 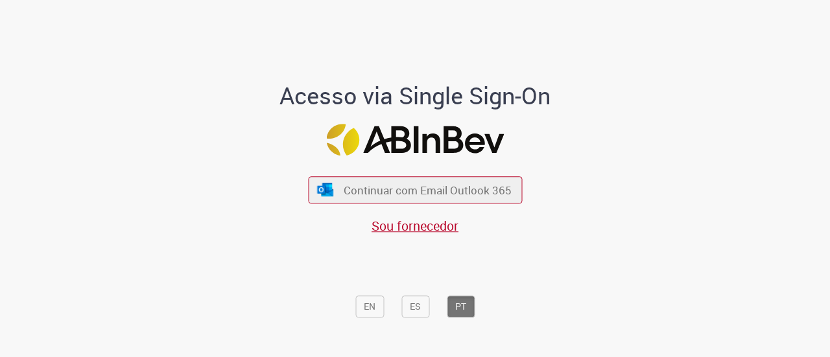 I want to click on button: EN, so click(x=370, y=307).